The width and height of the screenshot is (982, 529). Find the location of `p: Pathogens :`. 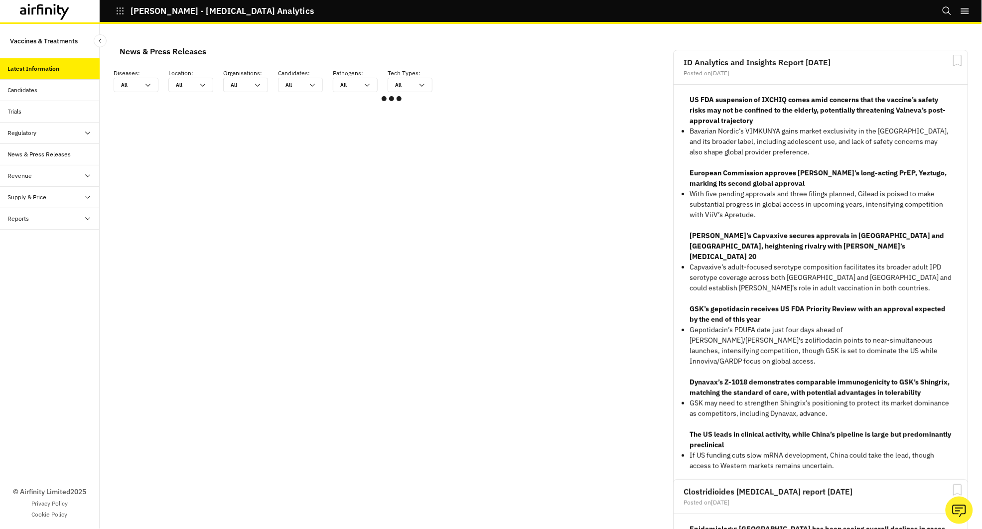

p: Pathogens : is located at coordinates (360, 73).